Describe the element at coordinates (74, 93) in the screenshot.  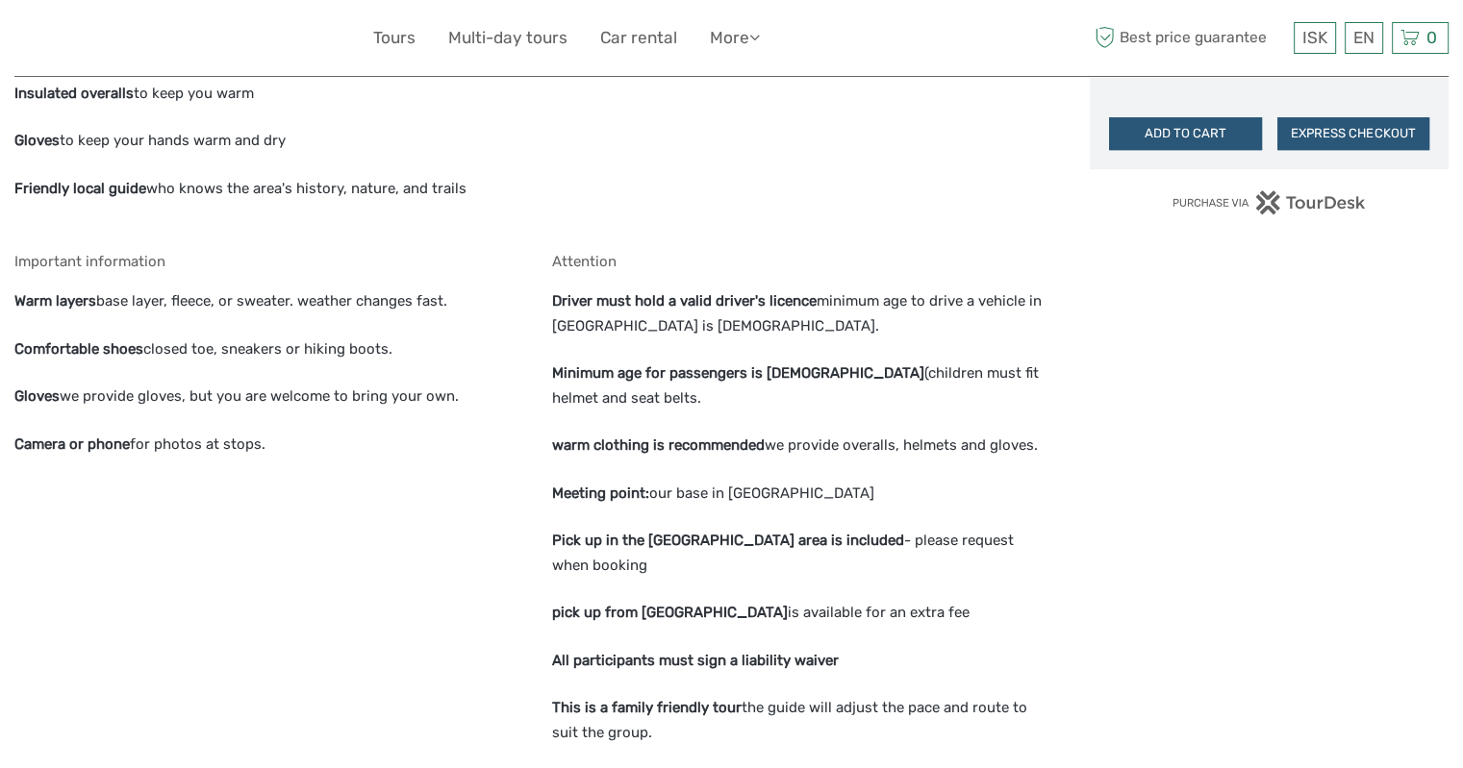
I see `strong: Insulated overalls` at that location.